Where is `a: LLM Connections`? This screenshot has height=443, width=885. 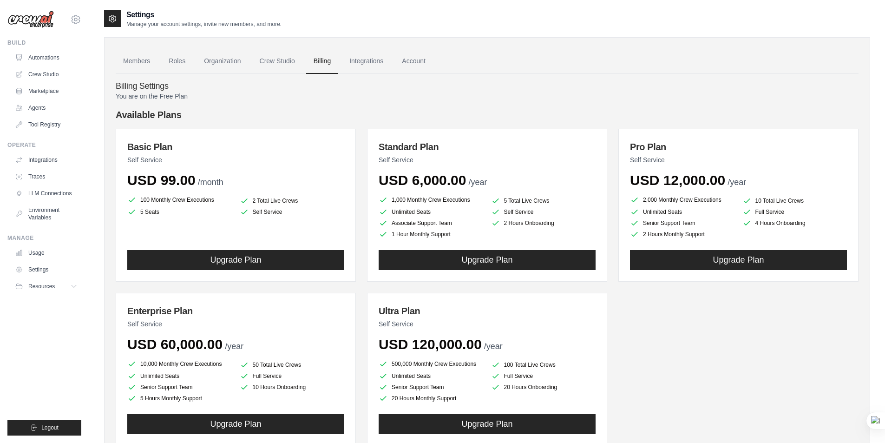 a: LLM Connections is located at coordinates (46, 193).